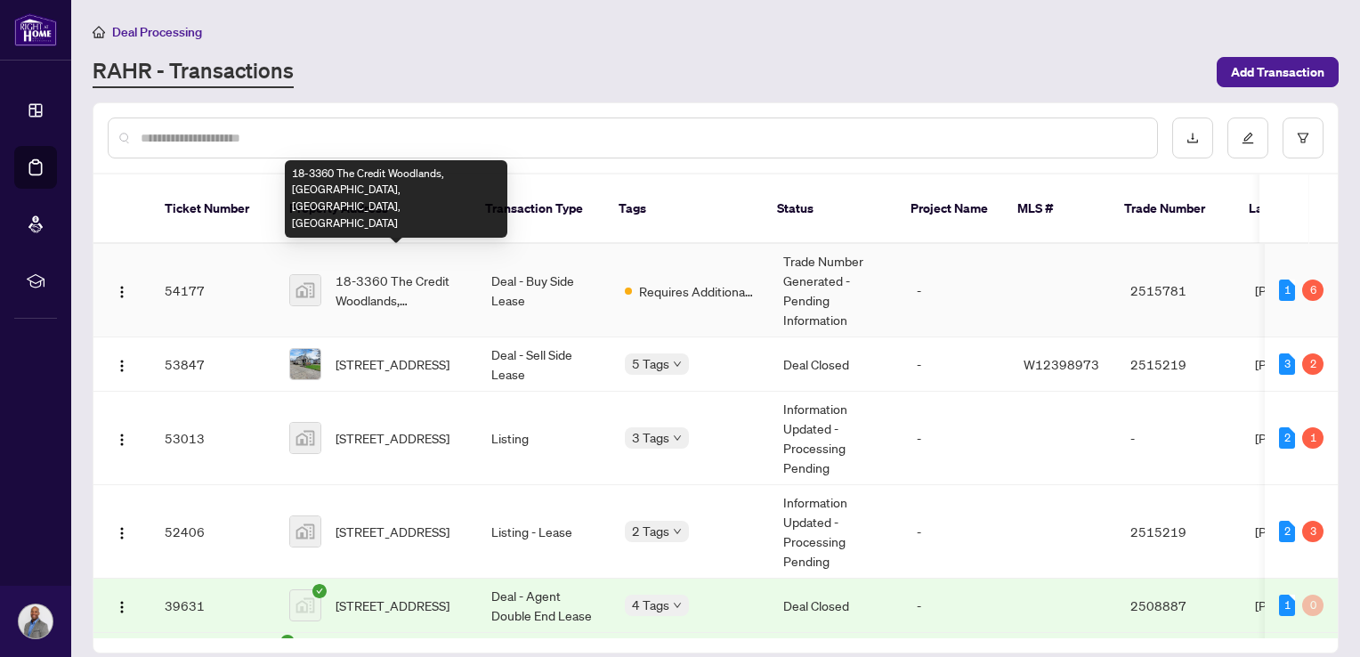  What do you see at coordinates (157, 32) in the screenshot?
I see `span: Deal Processing` at bounding box center [157, 32].